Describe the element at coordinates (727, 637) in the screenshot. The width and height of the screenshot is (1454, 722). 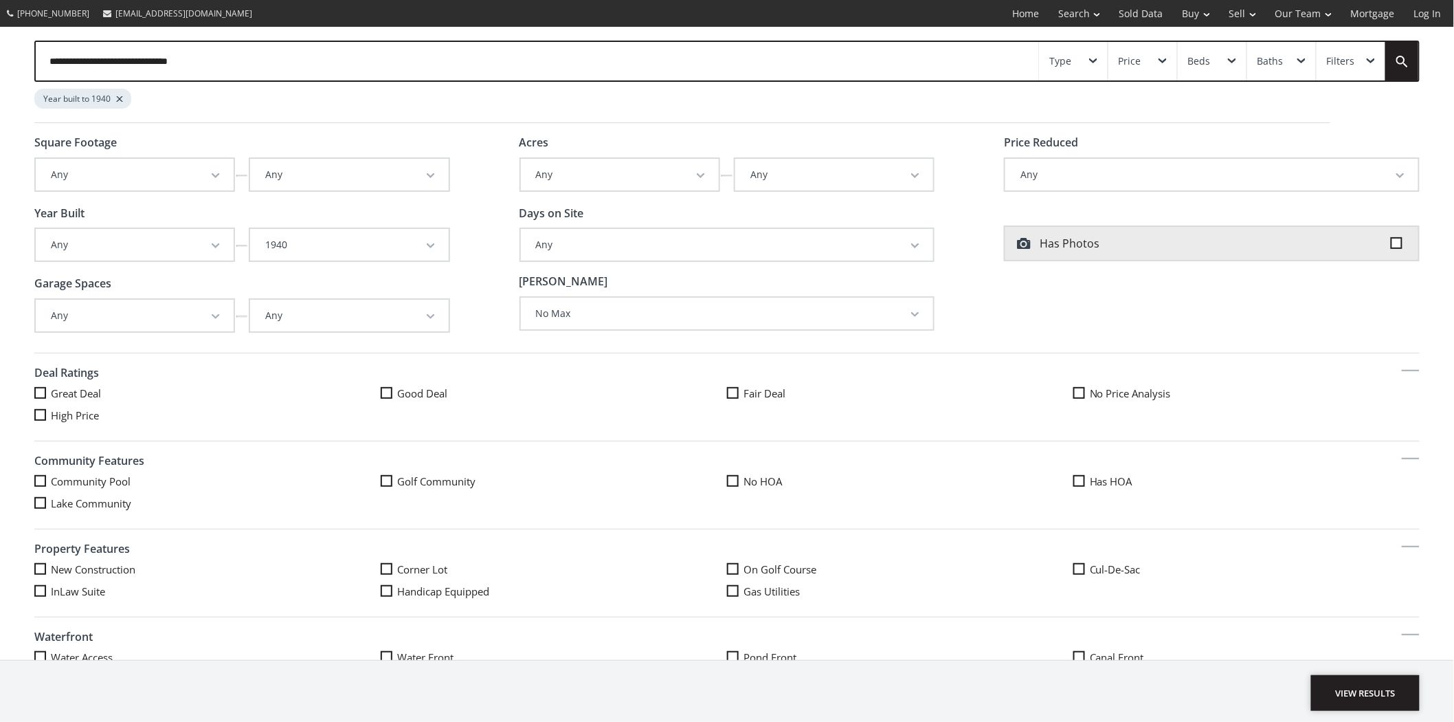
I see `h4: Waterfront` at that location.